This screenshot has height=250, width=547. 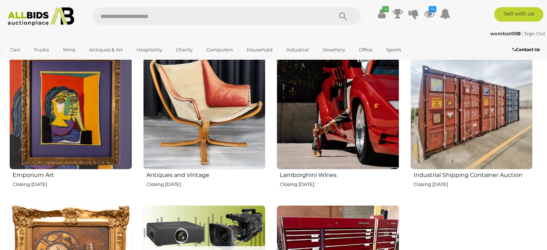 I want to click on b: Contact Us, so click(x=526, y=49).